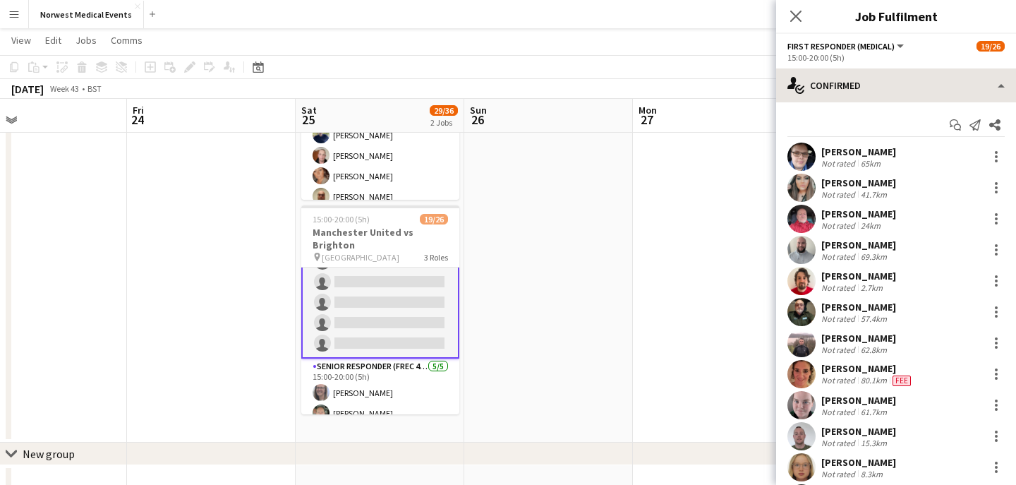 The height and width of the screenshot is (485, 1016). I want to click on span: Mon, so click(647, 110).